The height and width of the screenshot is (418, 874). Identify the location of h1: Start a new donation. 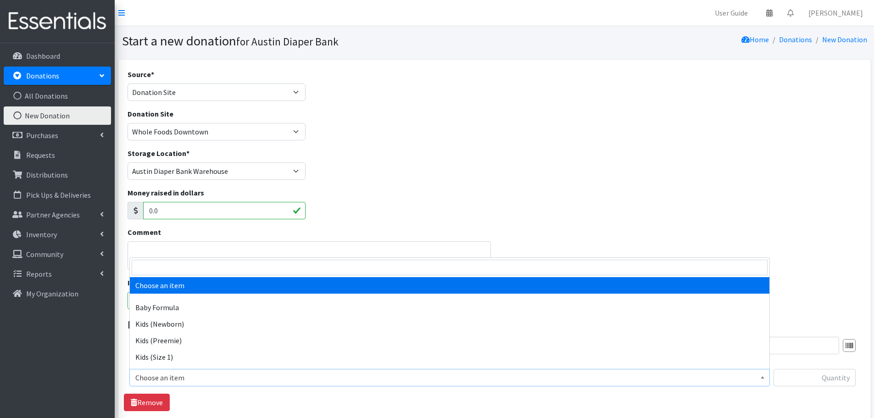
(307, 41).